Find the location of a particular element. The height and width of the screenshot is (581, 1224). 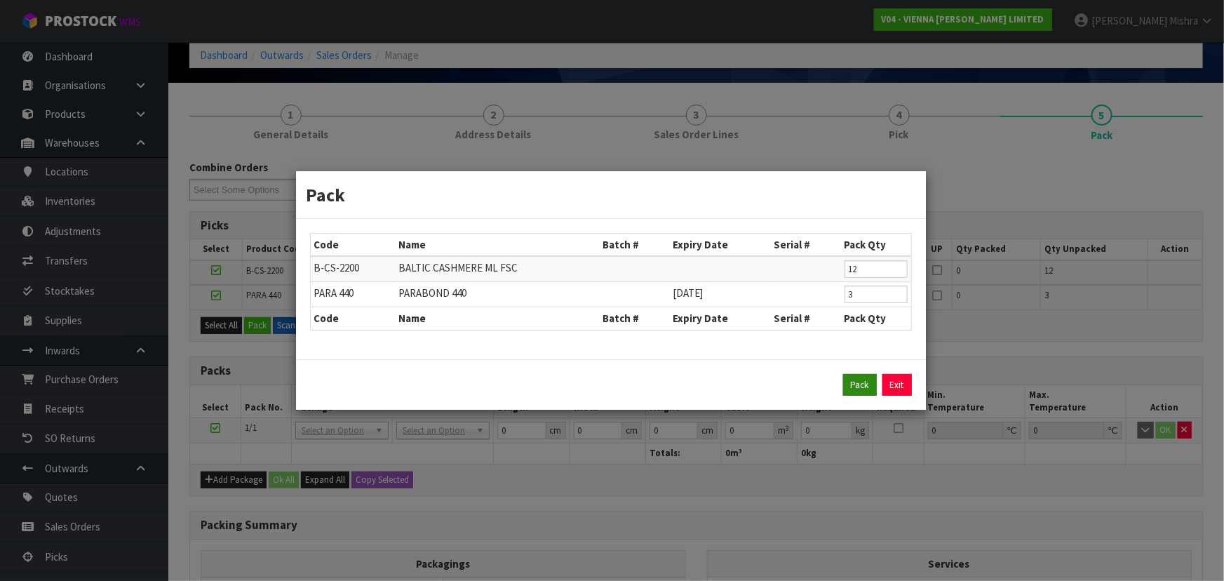

button: Pack is located at coordinates (860, 385).